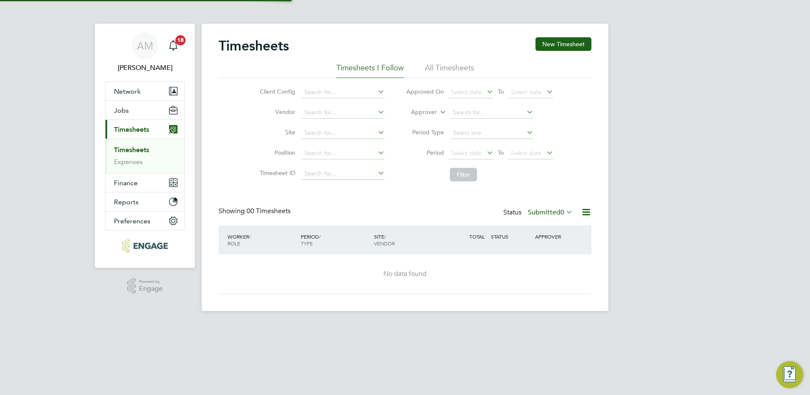 Image resolution: width=810 pixels, height=395 pixels. I want to click on span: Engage, so click(151, 288).